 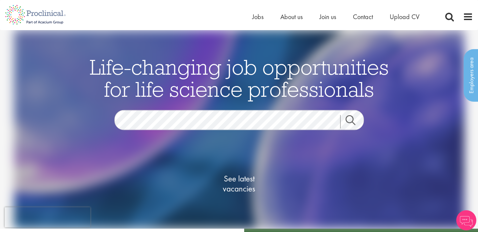 What do you see at coordinates (258, 17) in the screenshot?
I see `span: Jobs` at bounding box center [258, 17].